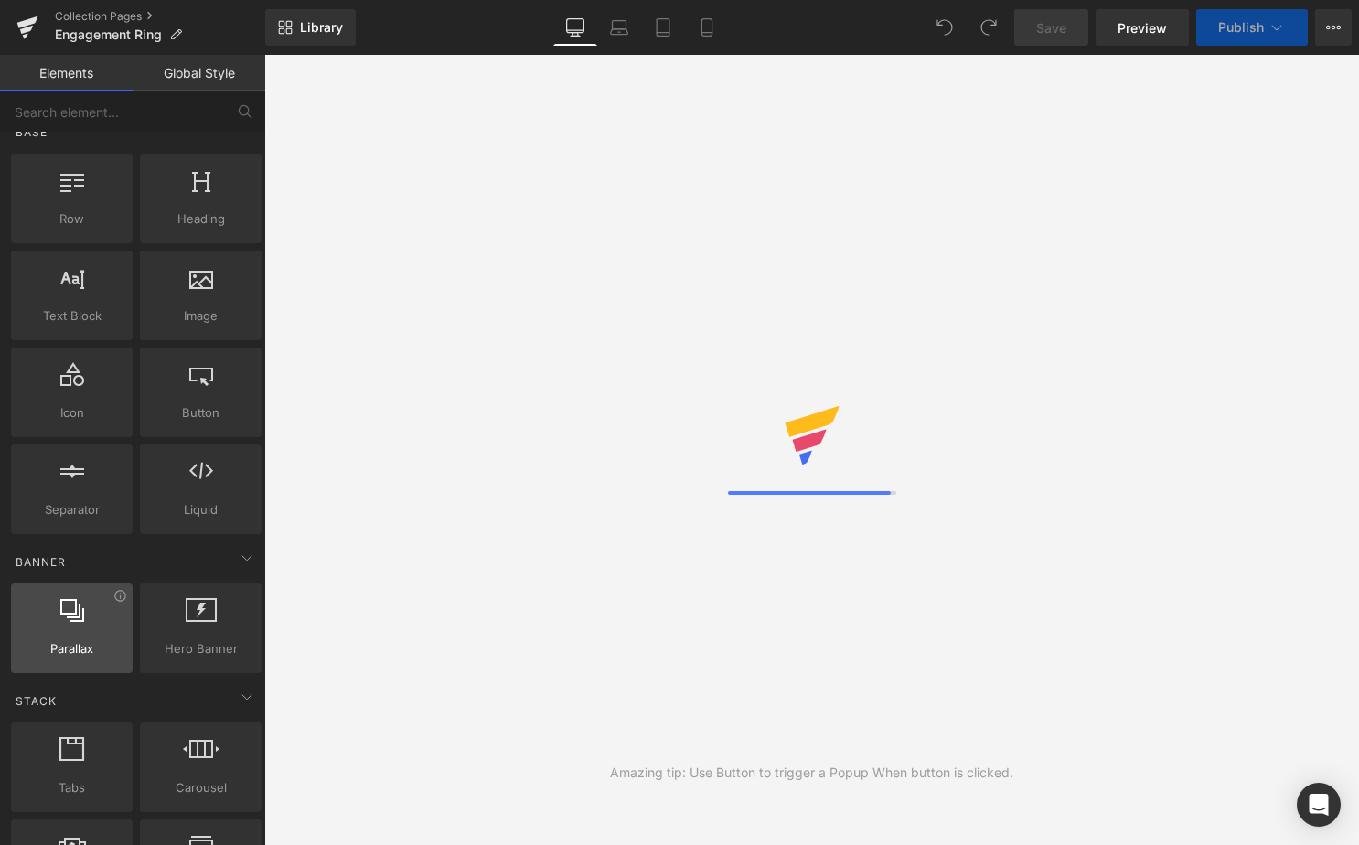  I want to click on span: Text Block, so click(71, 315).